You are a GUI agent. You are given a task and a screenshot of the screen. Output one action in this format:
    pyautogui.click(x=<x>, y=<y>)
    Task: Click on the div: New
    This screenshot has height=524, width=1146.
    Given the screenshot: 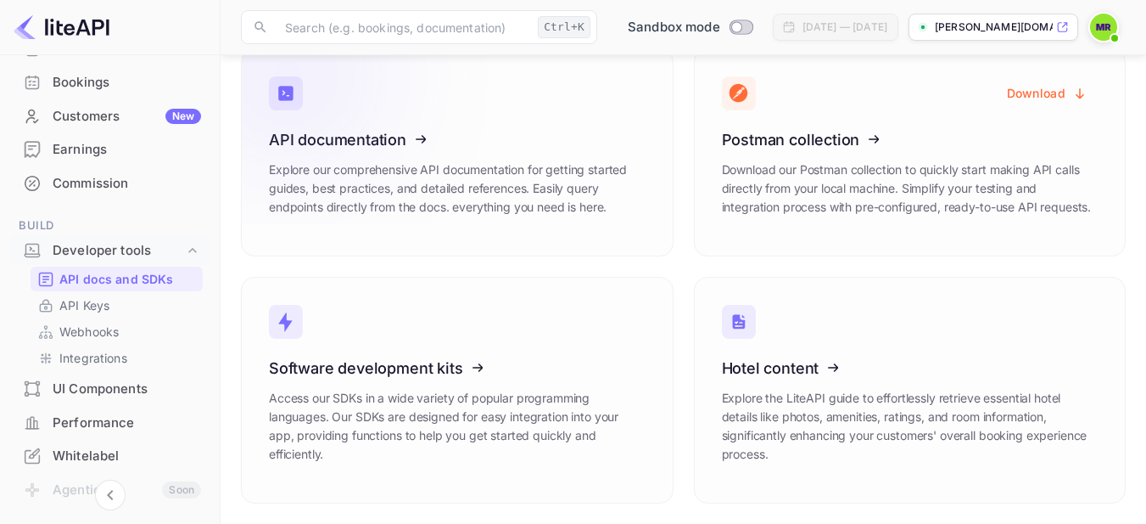 What is the action you would take?
    pyautogui.click(x=183, y=116)
    